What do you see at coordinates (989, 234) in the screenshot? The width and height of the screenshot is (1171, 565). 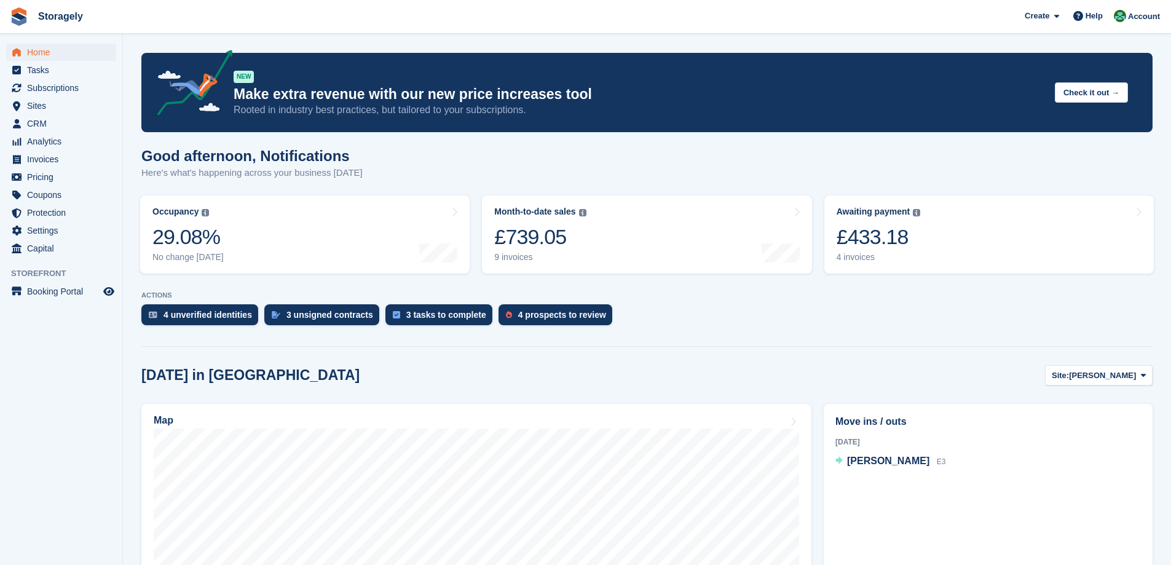 I see `a: Awaiting payment £433.18 4 invoices` at bounding box center [989, 234].